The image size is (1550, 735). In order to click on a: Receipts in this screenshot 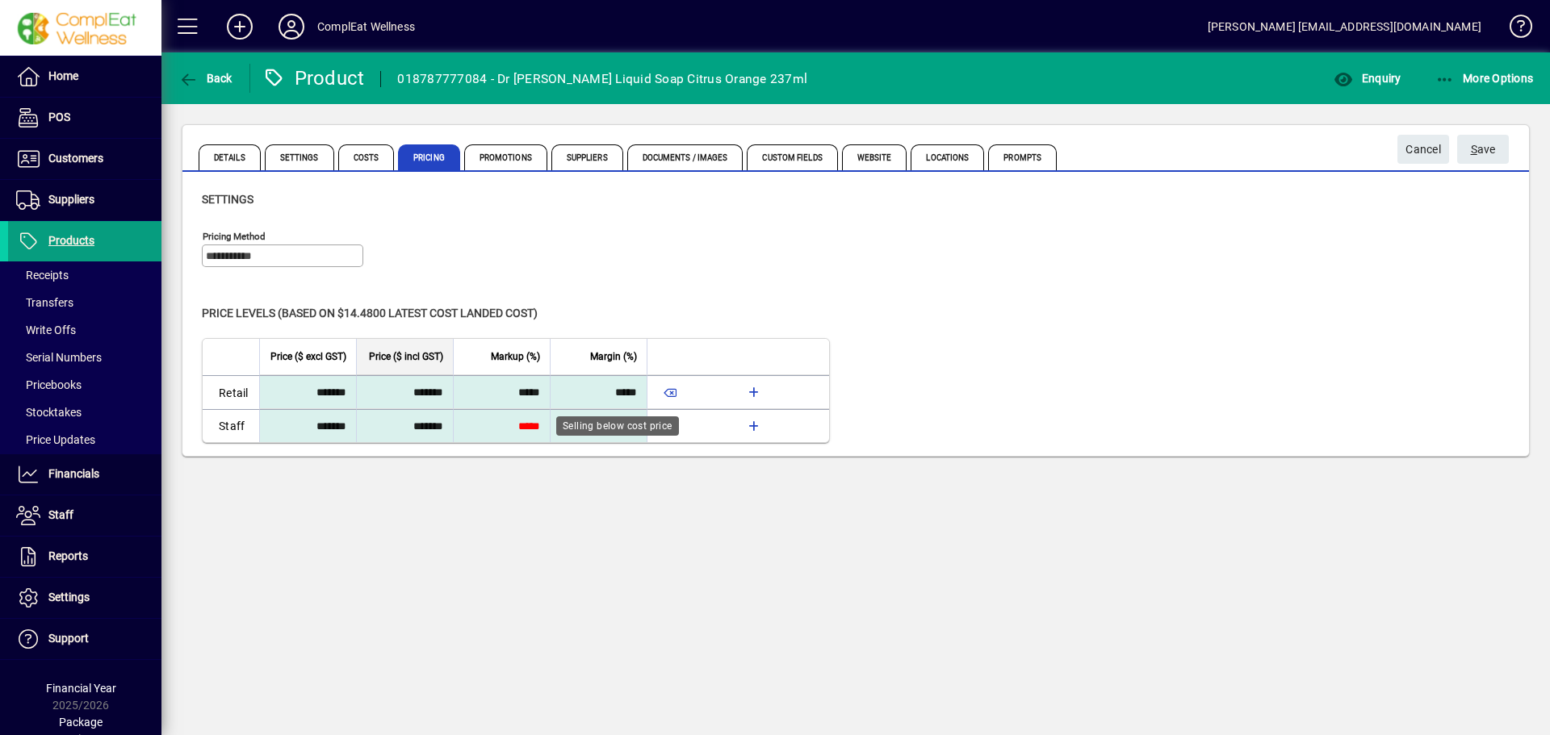, I will do `click(85, 275)`.